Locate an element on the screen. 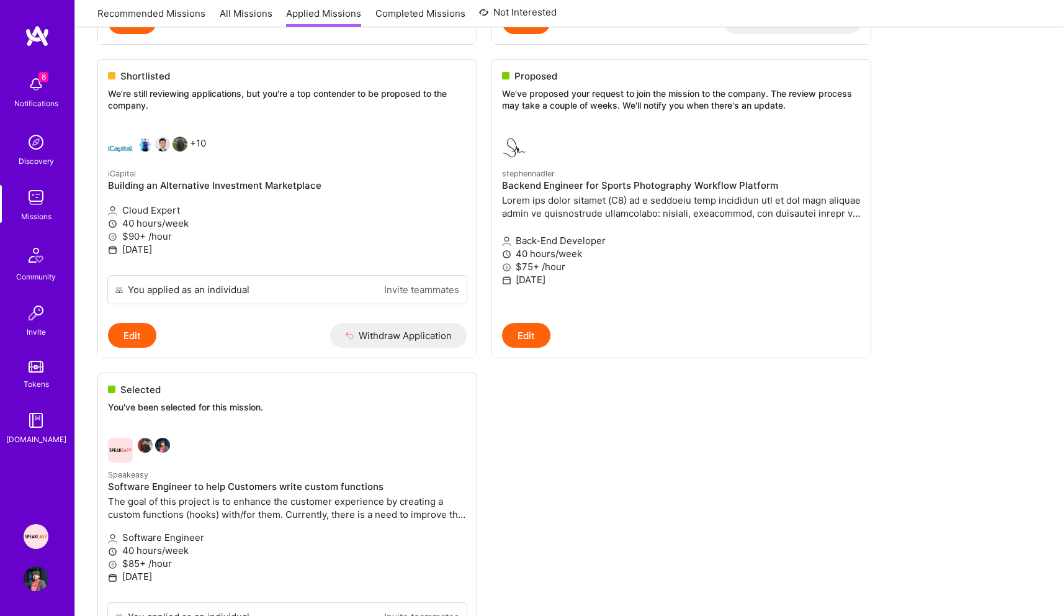 The image size is (1063, 616). img: guide book is located at coordinates (36, 420).